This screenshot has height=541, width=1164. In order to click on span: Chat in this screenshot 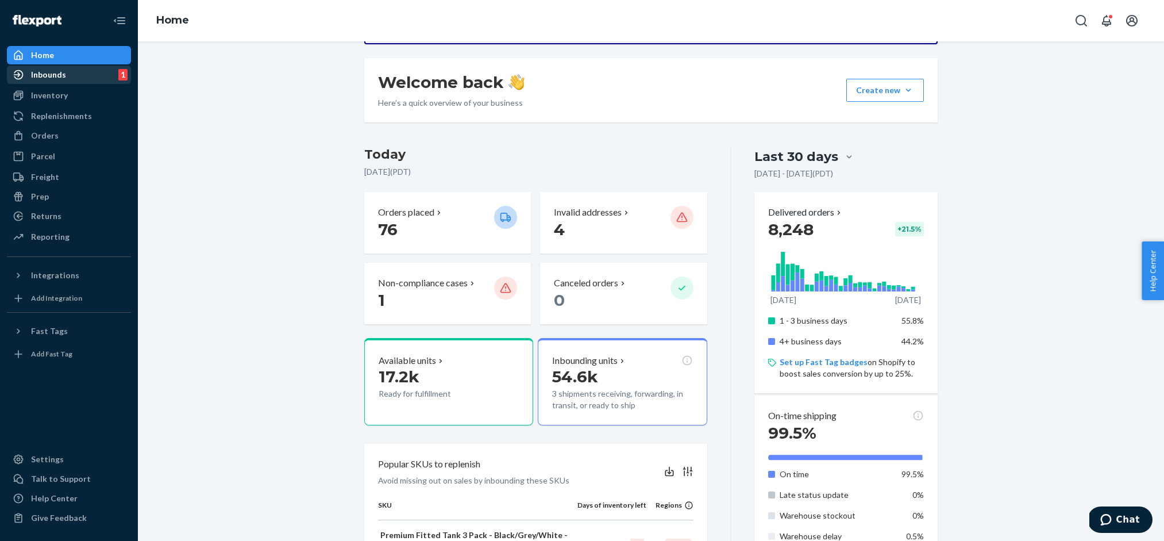, I will do `click(38, 13)`.